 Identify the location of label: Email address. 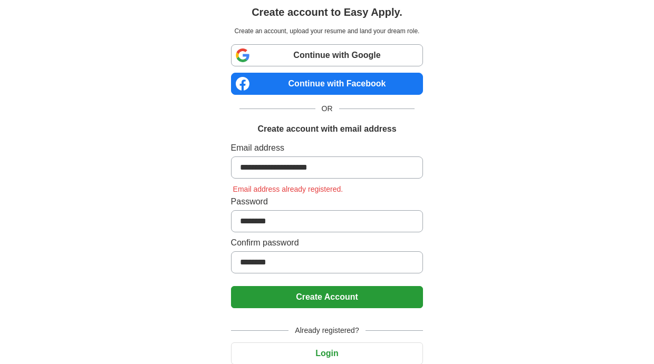
(327, 148).